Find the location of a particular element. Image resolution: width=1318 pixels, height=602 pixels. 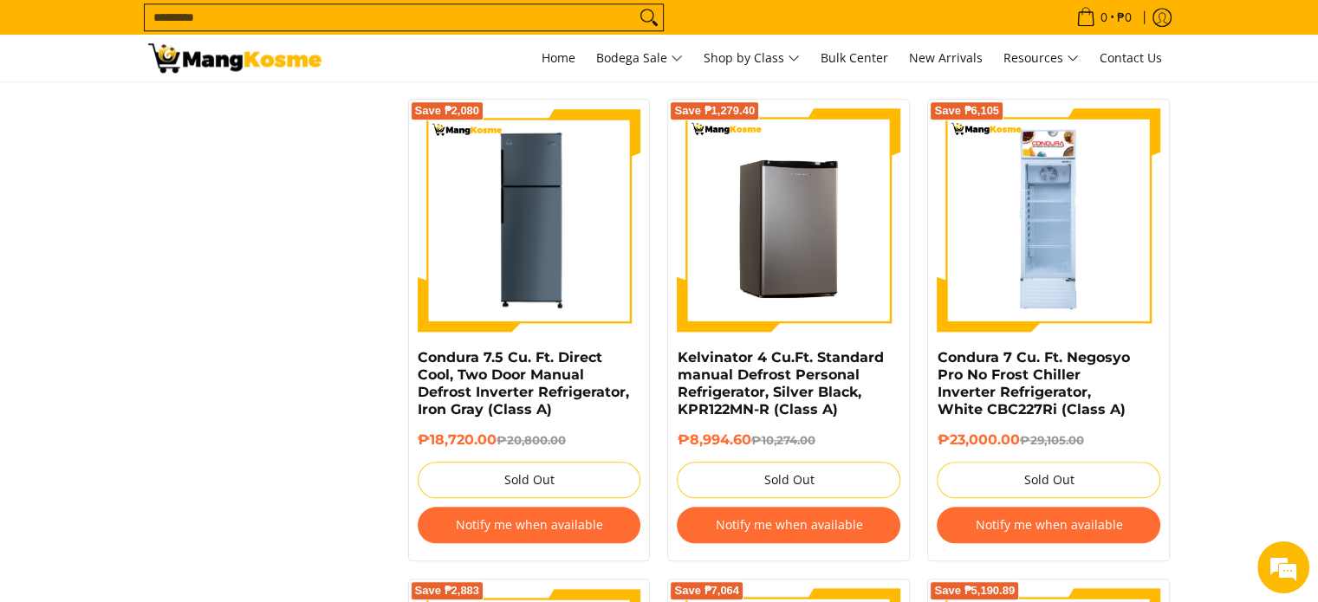

a: Bulk Center is located at coordinates (854, 58).